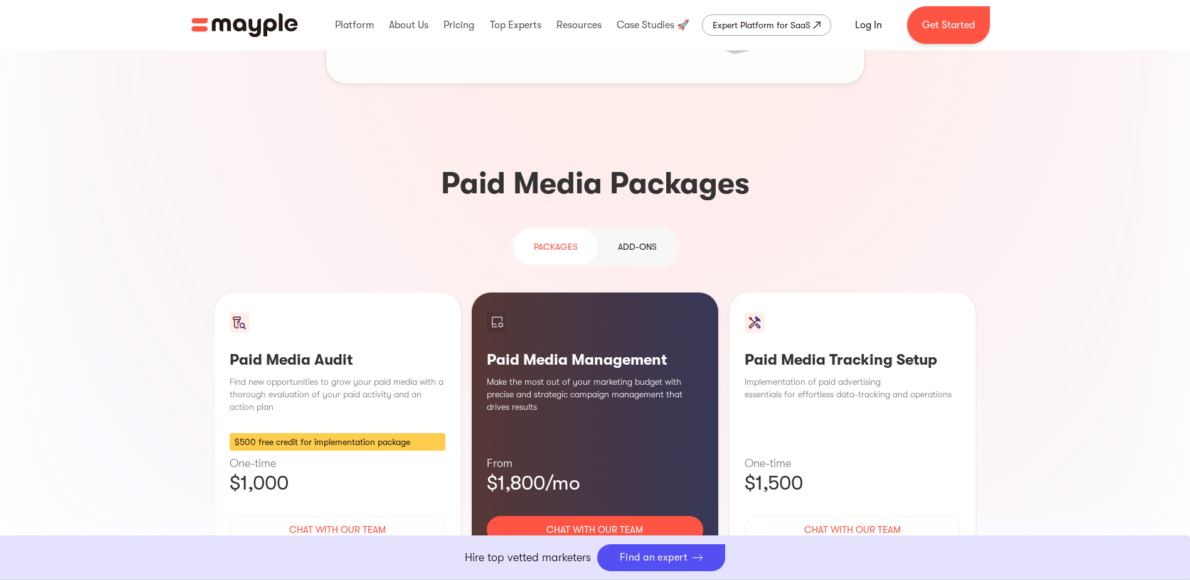 This screenshot has width=1190, height=580. Describe the element at coordinates (1078, 507) in the screenshot. I see `div: Chat Widget` at that location.